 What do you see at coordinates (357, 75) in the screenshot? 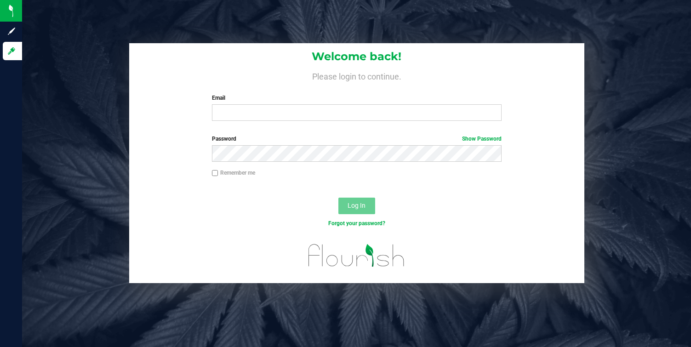
I see `h4: Please login to continue.` at bounding box center [357, 75].